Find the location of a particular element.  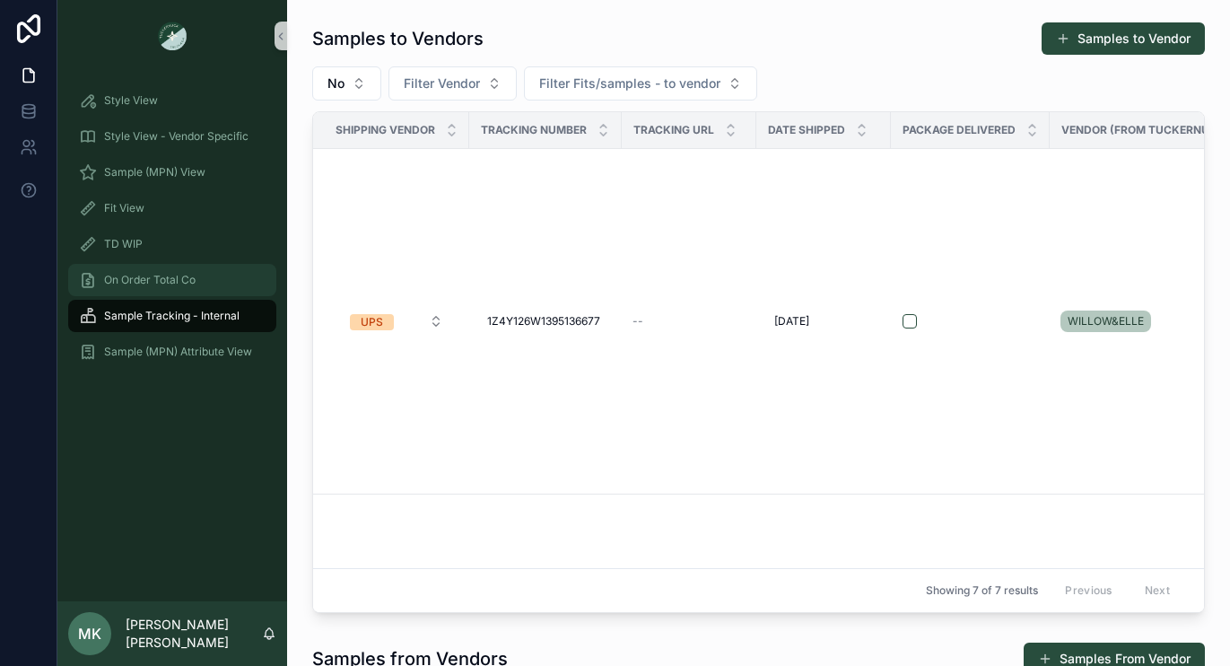

span: Showing 7 of 7 results is located at coordinates (981, 590).